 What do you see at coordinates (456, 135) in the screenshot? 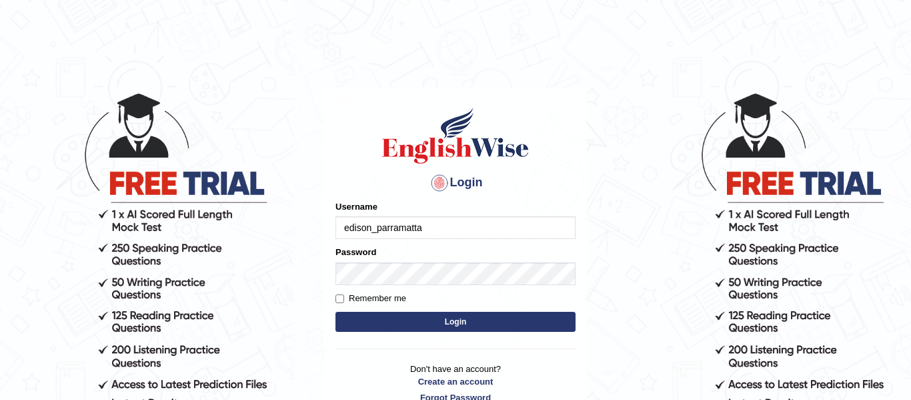
I see `img: Logo of English Wise sign in for intelligent practice with AI` at bounding box center [456, 135].